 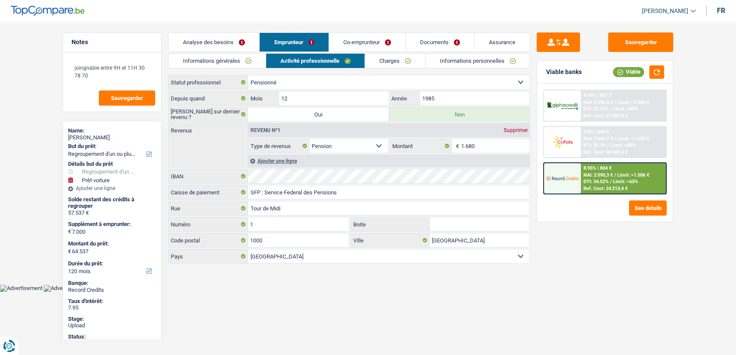 I want to click on span: Limit: <65%, so click(x=625, y=182).